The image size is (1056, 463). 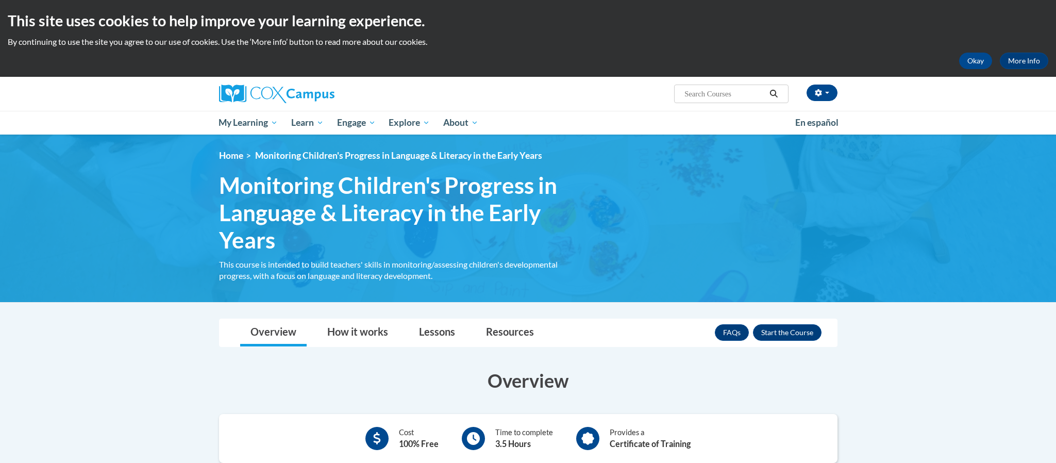 What do you see at coordinates (356, 123) in the screenshot?
I see `a: Engage` at bounding box center [356, 123].